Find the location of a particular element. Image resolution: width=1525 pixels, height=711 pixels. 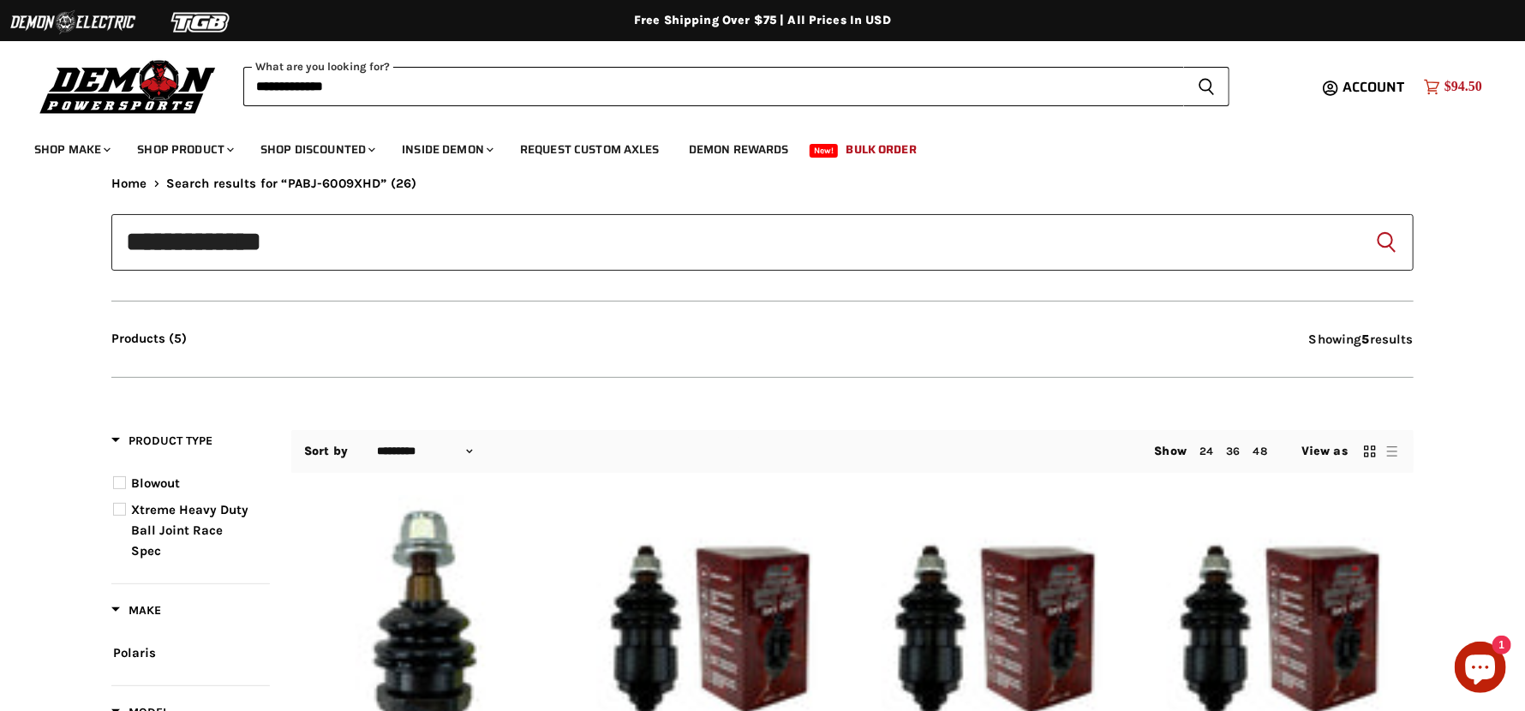

span: Account is located at coordinates (1373, 87).